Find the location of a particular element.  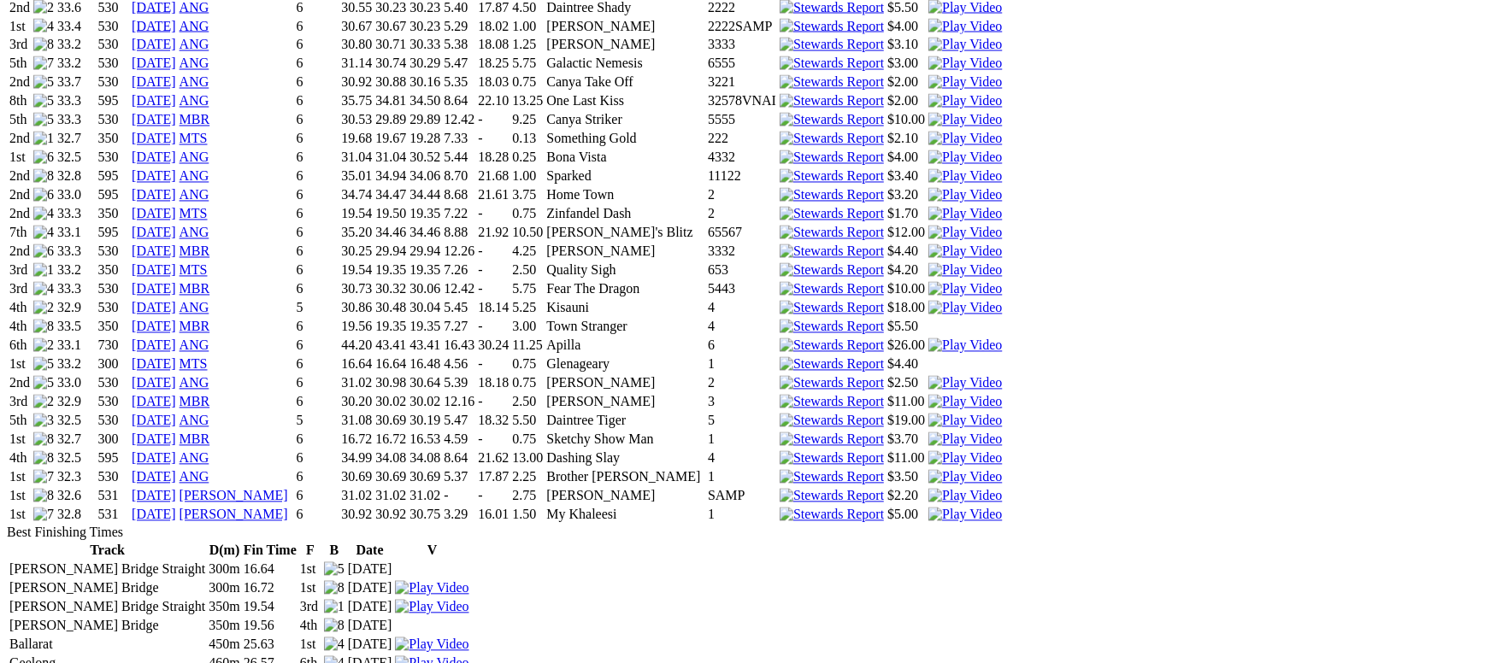

td: 30.67 is located at coordinates (356, 27).